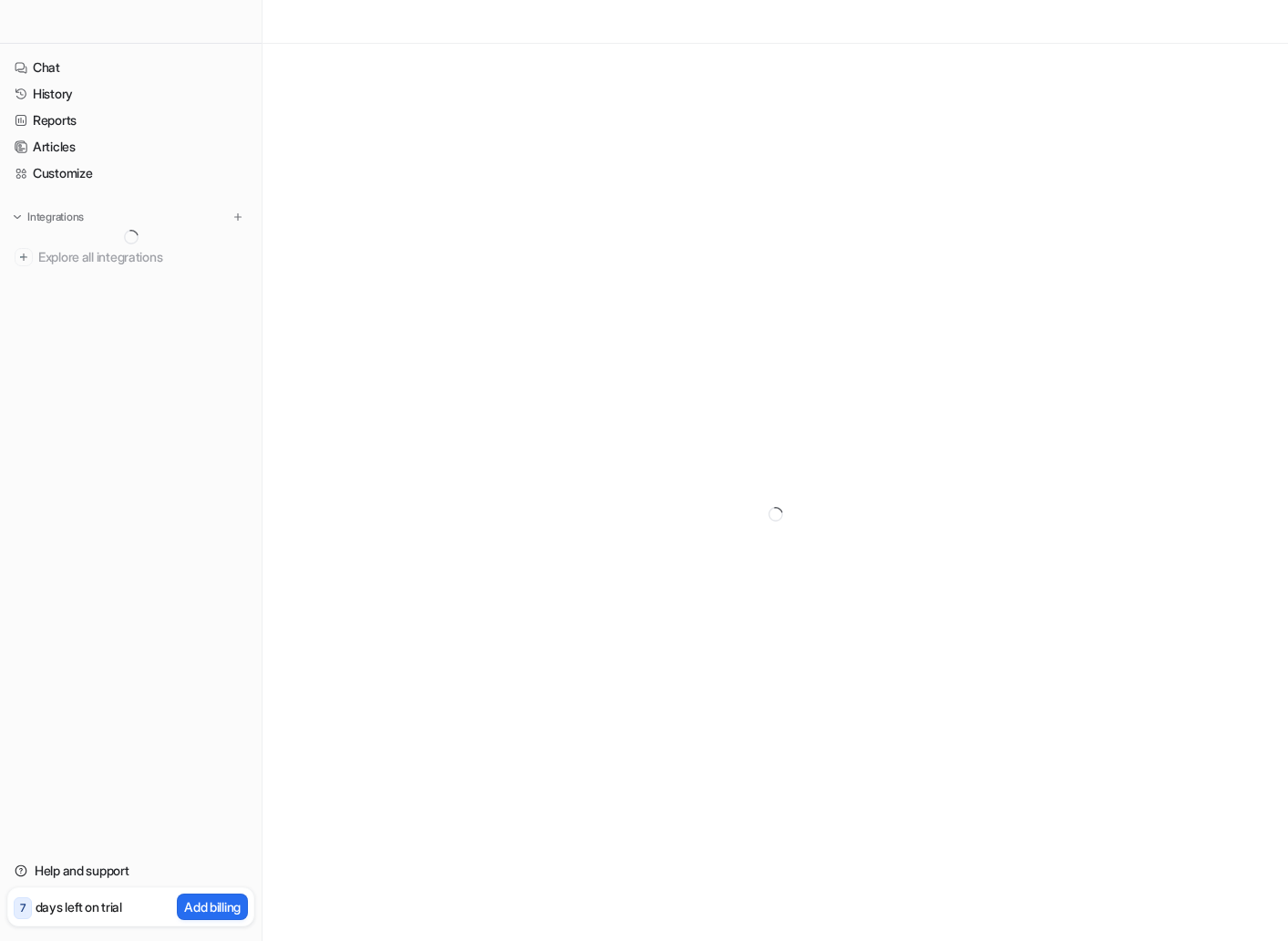 The image size is (1288, 941). Describe the element at coordinates (131, 871) in the screenshot. I see `a: Help and support` at that location.